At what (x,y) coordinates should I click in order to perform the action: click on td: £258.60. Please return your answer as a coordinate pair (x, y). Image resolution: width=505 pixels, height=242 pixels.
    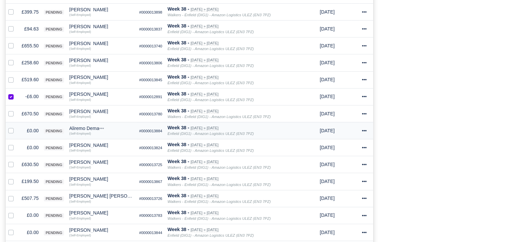
    Looking at the image, I should click on (30, 63).